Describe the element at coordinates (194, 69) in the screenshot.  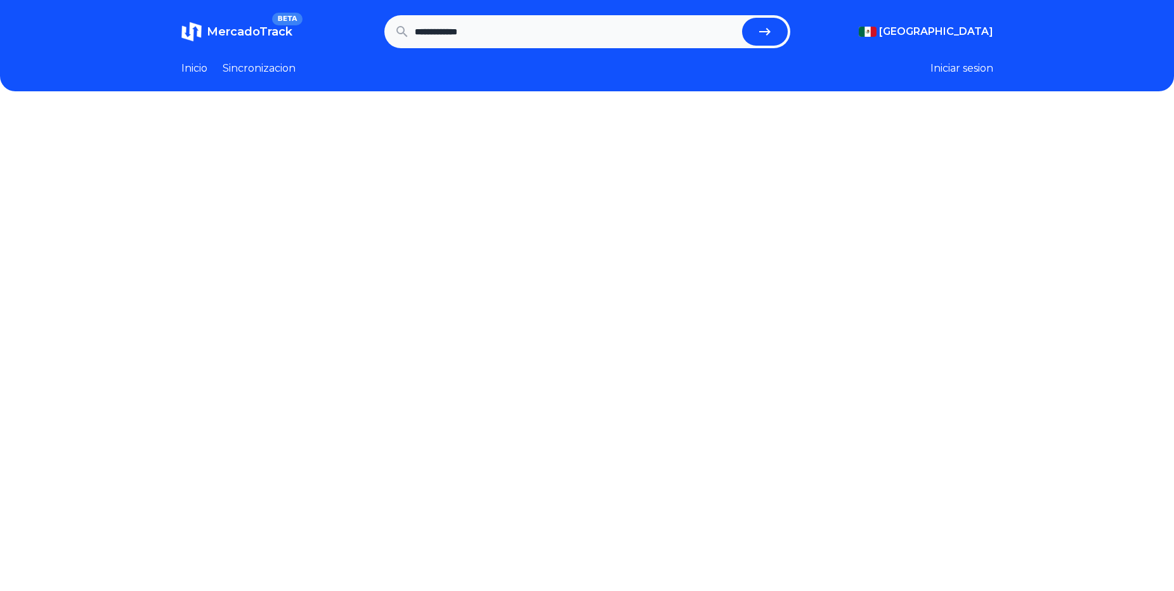
I see `a: Inicio` at that location.